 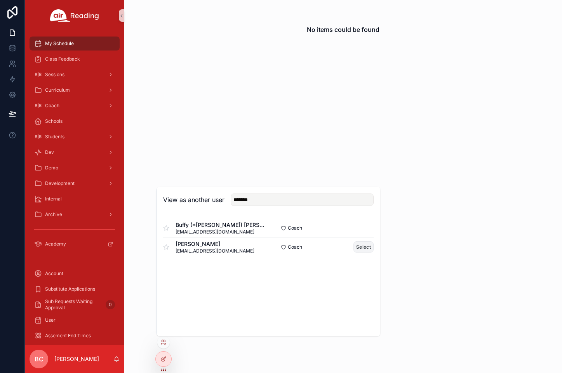 I want to click on span: User, so click(x=50, y=320).